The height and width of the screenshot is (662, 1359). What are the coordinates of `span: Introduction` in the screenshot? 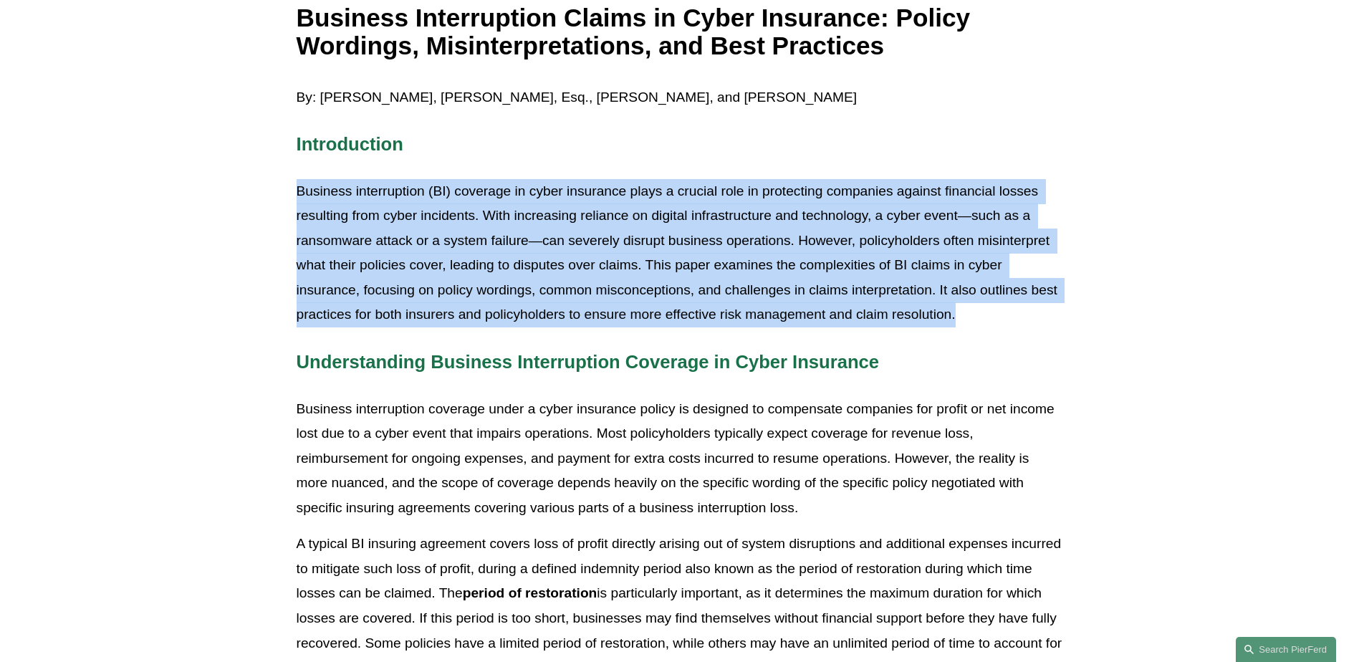 It's located at (350, 144).